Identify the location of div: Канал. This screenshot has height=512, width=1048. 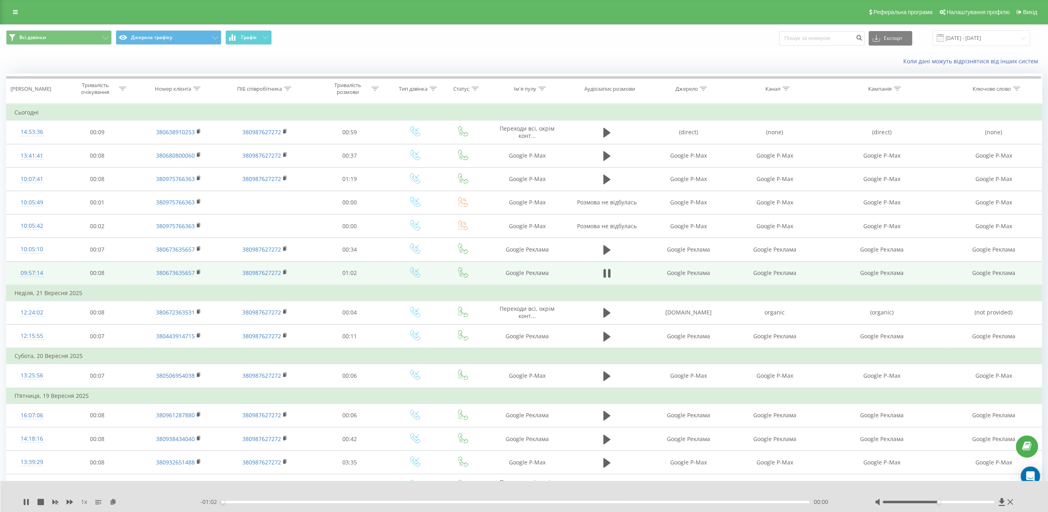
(772, 89).